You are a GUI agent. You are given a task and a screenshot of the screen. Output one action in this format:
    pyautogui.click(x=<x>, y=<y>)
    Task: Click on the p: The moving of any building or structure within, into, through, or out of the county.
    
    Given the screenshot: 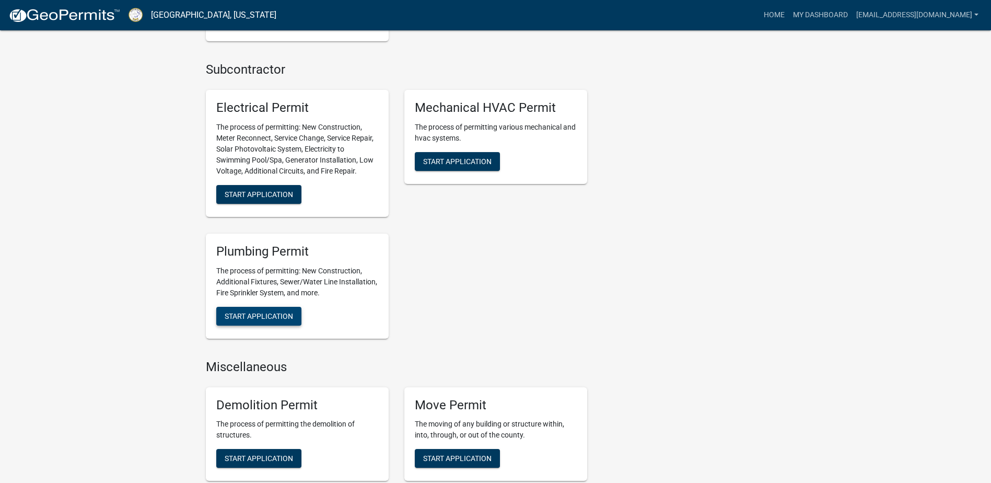 What is the action you would take?
    pyautogui.click(x=496, y=429)
    